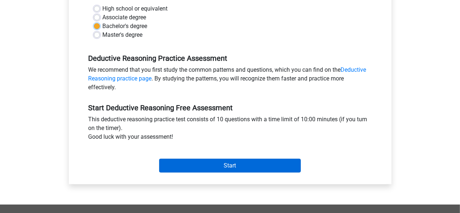  What do you see at coordinates (230, 108) in the screenshot?
I see `h5: Start Deductive Reasoning Free Assessment` at bounding box center [230, 108].